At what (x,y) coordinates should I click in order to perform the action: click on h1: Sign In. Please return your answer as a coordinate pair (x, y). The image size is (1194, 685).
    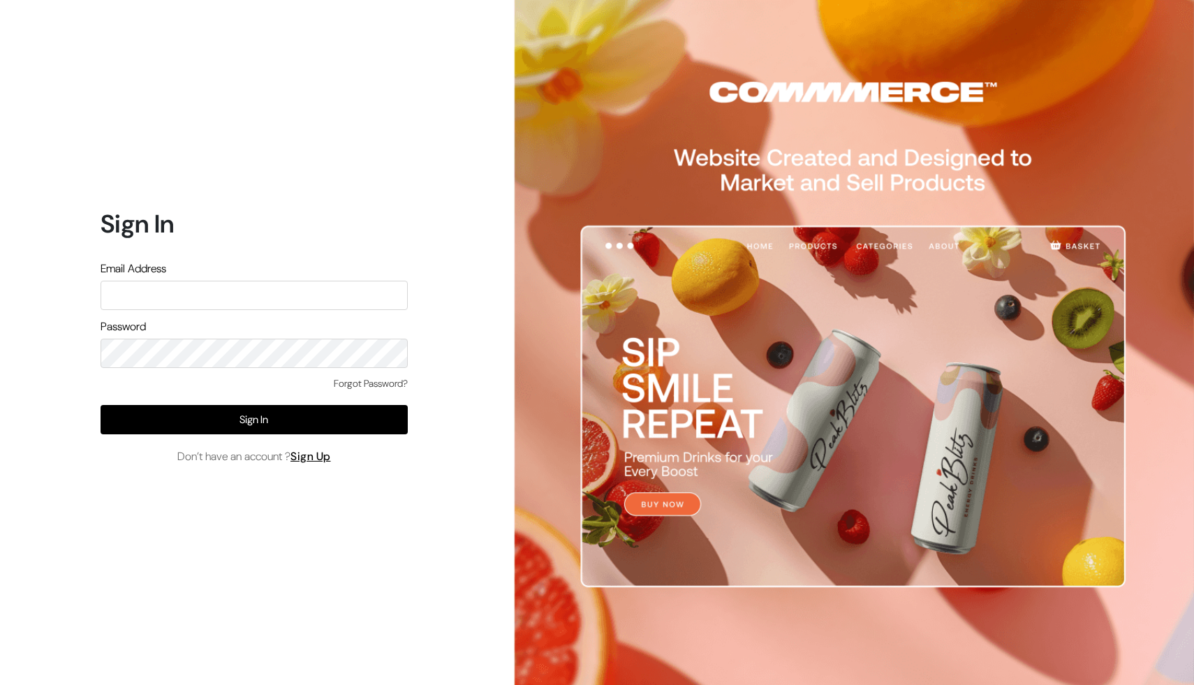
    Looking at the image, I should click on (254, 223).